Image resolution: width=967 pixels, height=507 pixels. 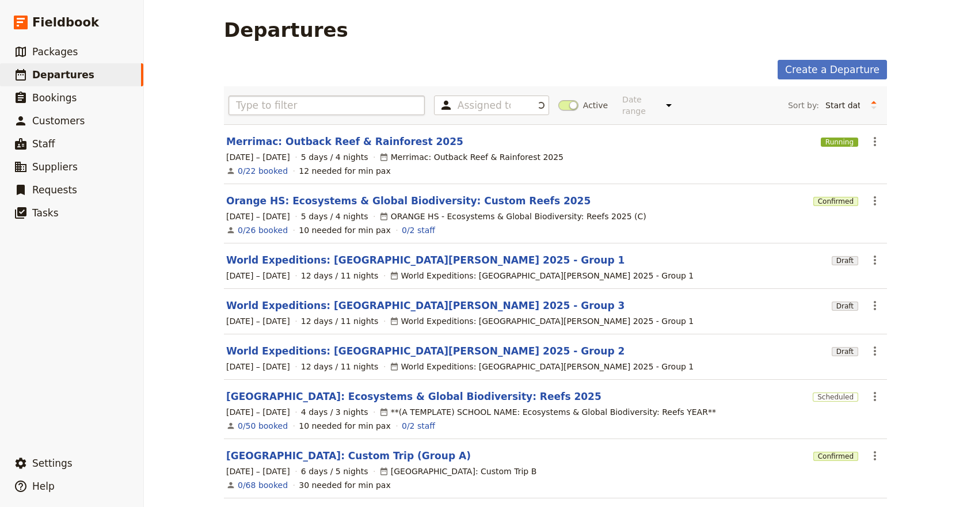 I want to click on span: Sort by:, so click(x=804, y=105).